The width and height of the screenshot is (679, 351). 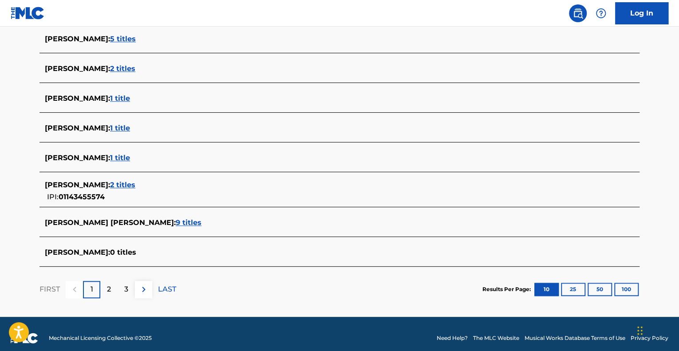 I want to click on a: Privacy Policy, so click(x=650, y=338).